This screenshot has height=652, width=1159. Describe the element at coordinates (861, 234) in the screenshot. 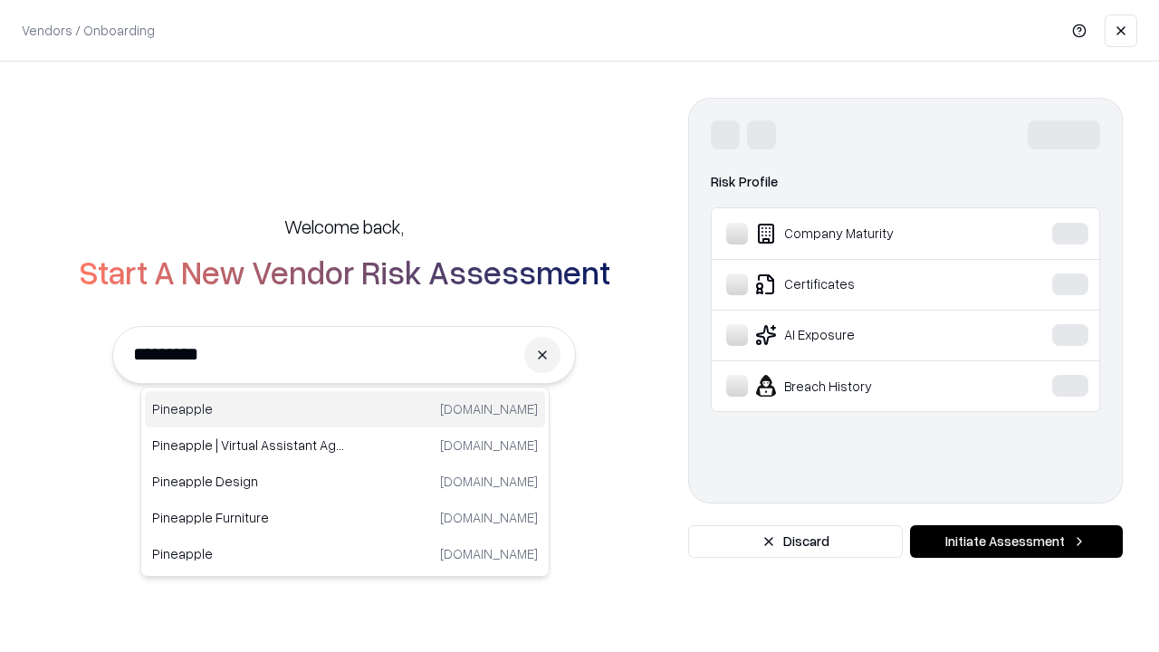

I see `div: Company Maturity` at that location.